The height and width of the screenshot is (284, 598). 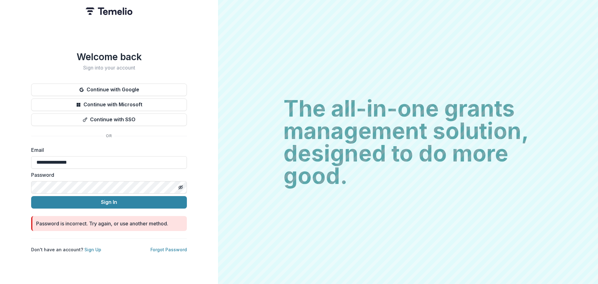 What do you see at coordinates (93, 249) in the screenshot?
I see `a: Sign Up` at bounding box center [93, 249].